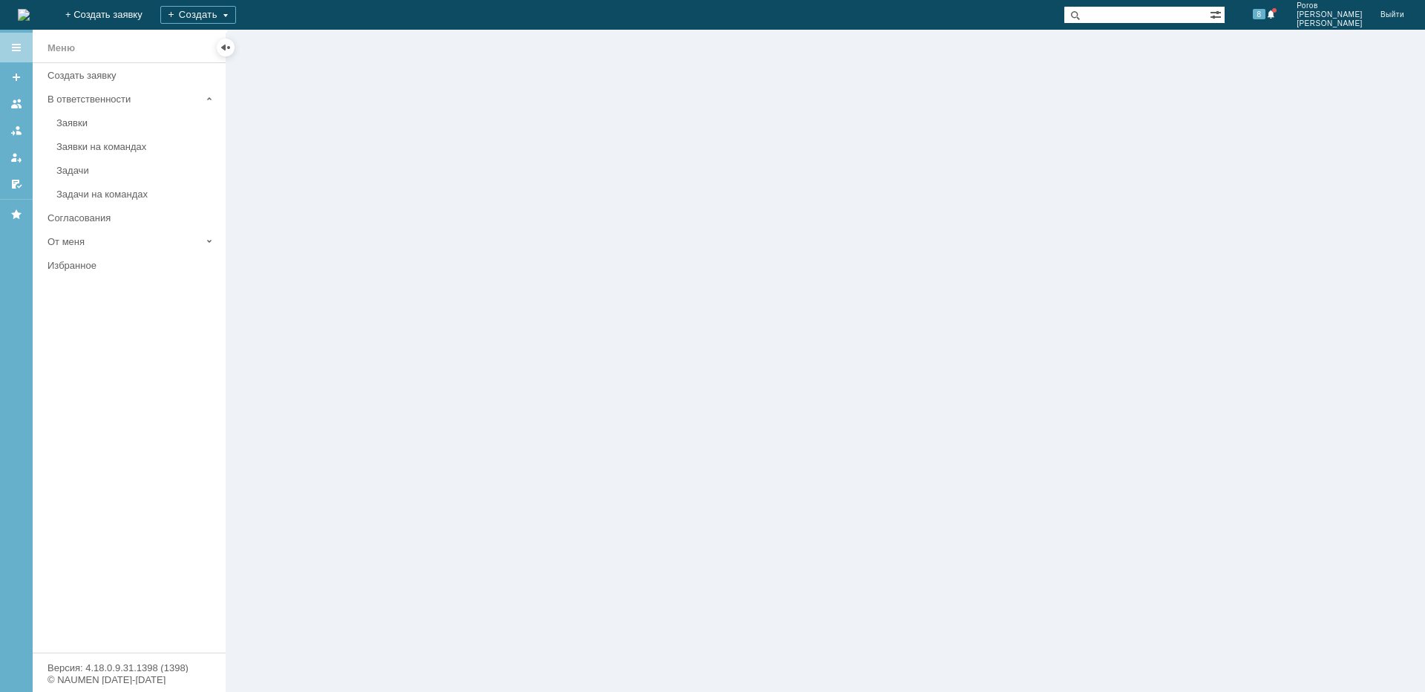  What do you see at coordinates (137, 146) in the screenshot?
I see `div: Заявки на командах` at bounding box center [137, 146].